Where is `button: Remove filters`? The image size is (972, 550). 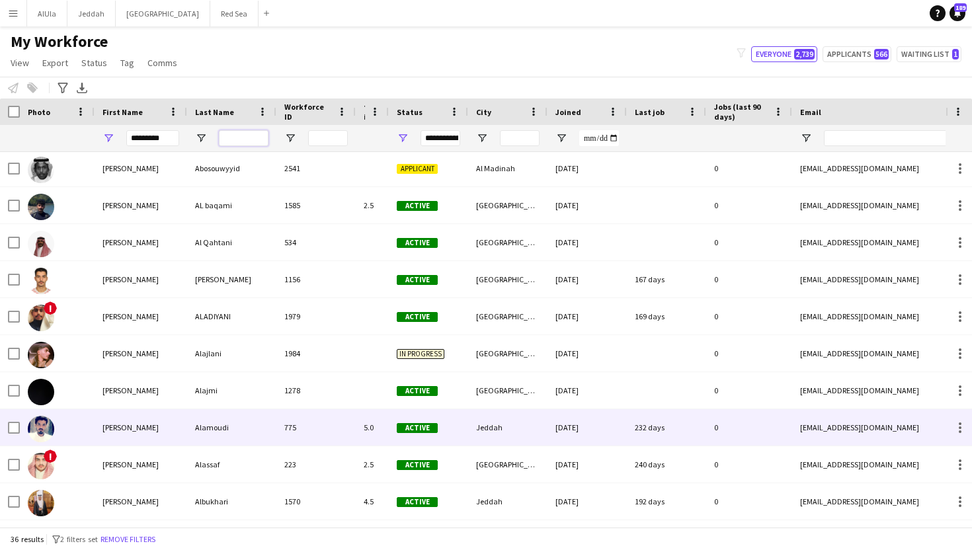 button: Remove filters is located at coordinates (128, 540).